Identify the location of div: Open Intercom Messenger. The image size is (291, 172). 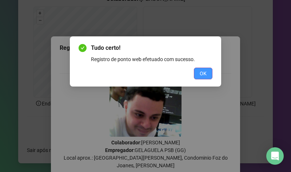
(275, 156).